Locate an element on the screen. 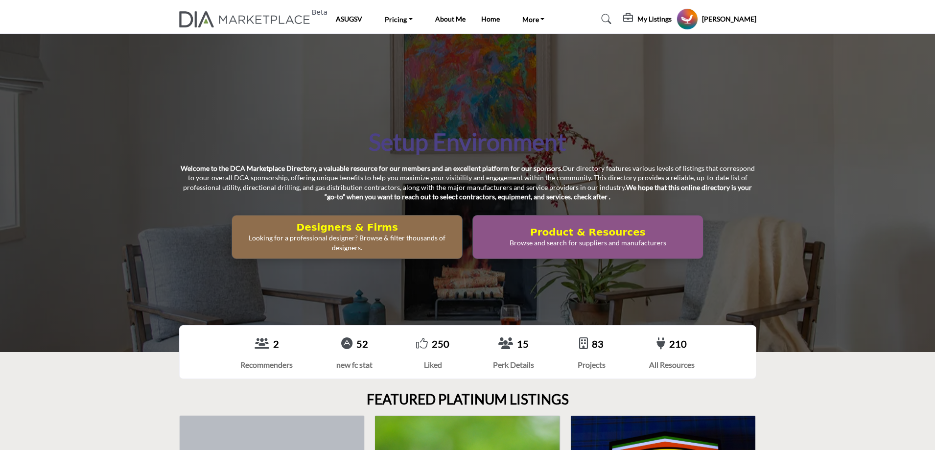 Image resolution: width=935 pixels, height=450 pixels. a: 52 is located at coordinates (362, 344).